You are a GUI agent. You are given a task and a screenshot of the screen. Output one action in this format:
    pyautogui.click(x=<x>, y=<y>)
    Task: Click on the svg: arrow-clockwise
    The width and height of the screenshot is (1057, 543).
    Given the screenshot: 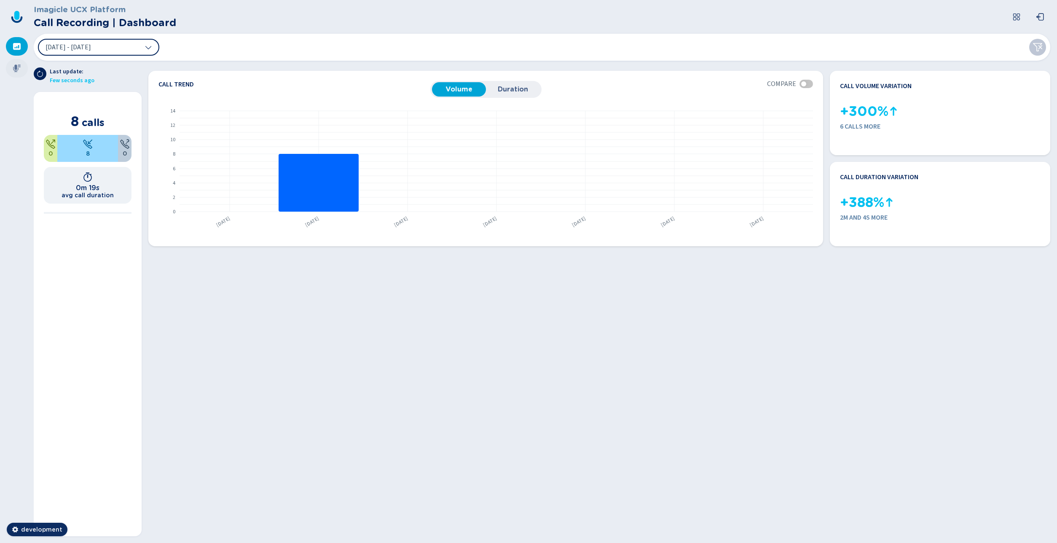 What is the action you would take?
    pyautogui.click(x=40, y=74)
    